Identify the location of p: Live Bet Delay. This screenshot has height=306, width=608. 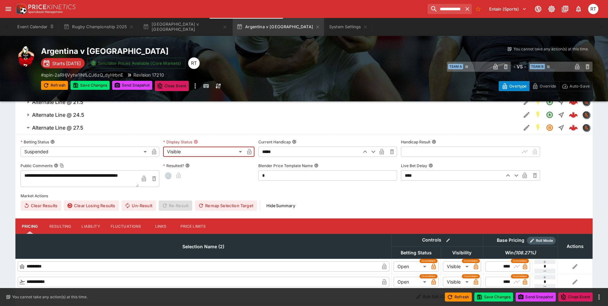
(414, 165).